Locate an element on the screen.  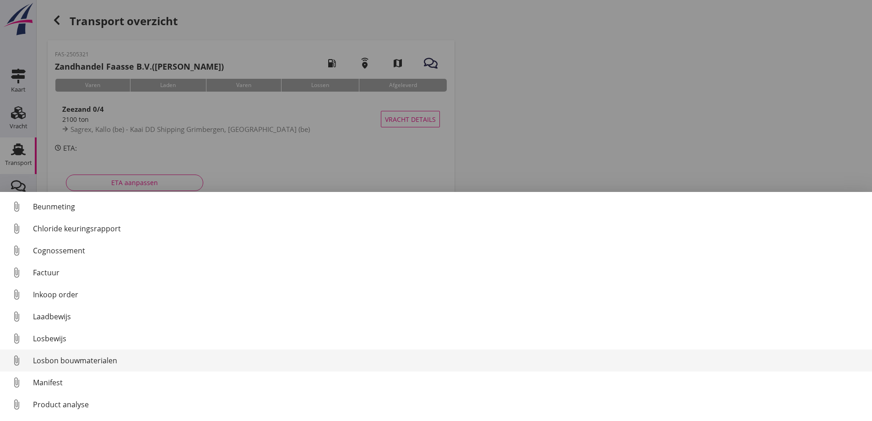
div: Factuur is located at coordinates (449, 272).